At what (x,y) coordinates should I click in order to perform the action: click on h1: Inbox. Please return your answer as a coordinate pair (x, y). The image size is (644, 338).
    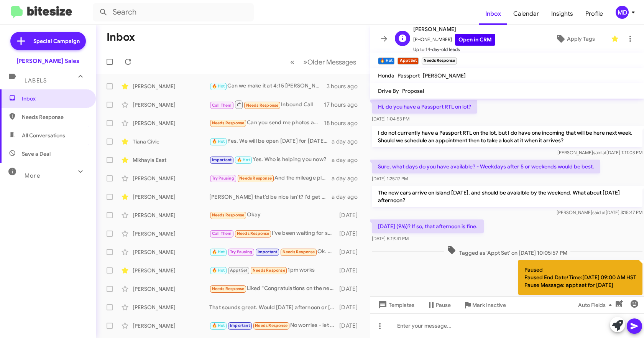
    Looking at the image, I should click on (121, 37).